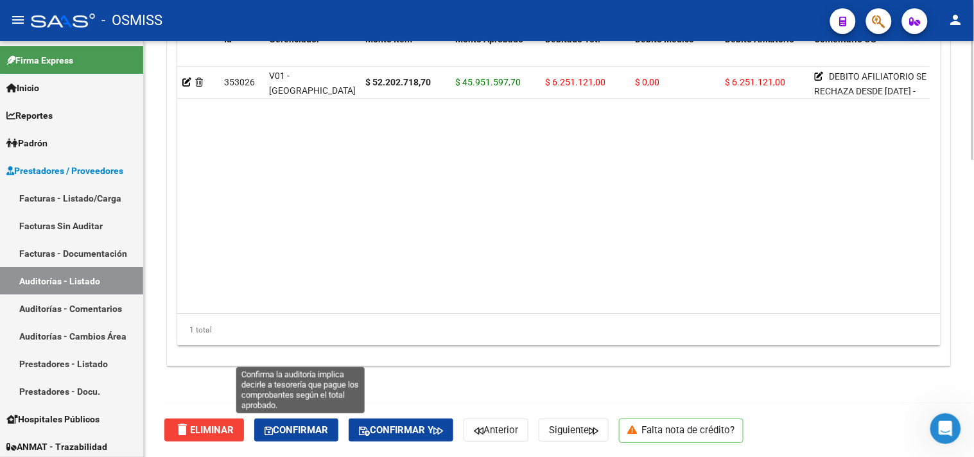  Describe the element at coordinates (573, 430) in the screenshot. I see `button: Siguiente` at that location.